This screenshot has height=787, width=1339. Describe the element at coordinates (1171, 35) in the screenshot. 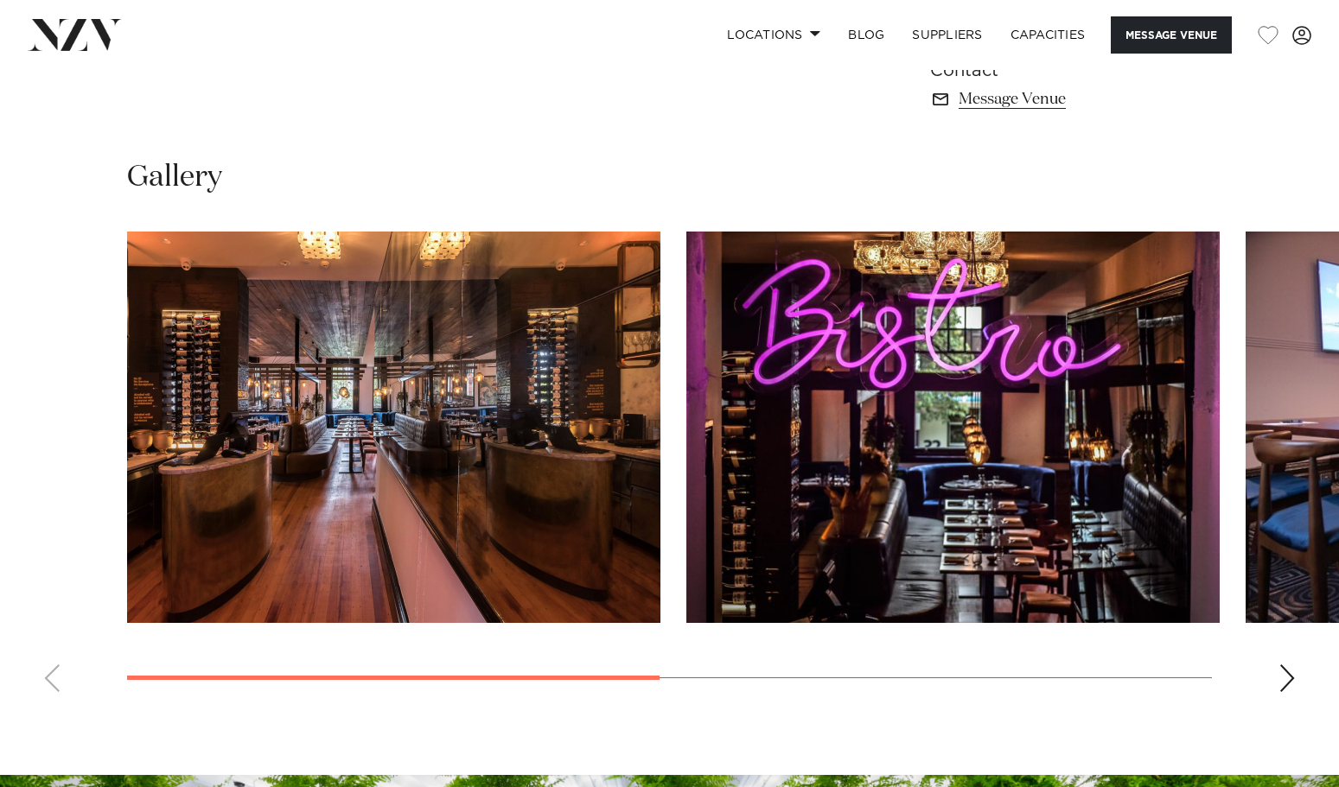

I see `button: Message Venue` at that location.